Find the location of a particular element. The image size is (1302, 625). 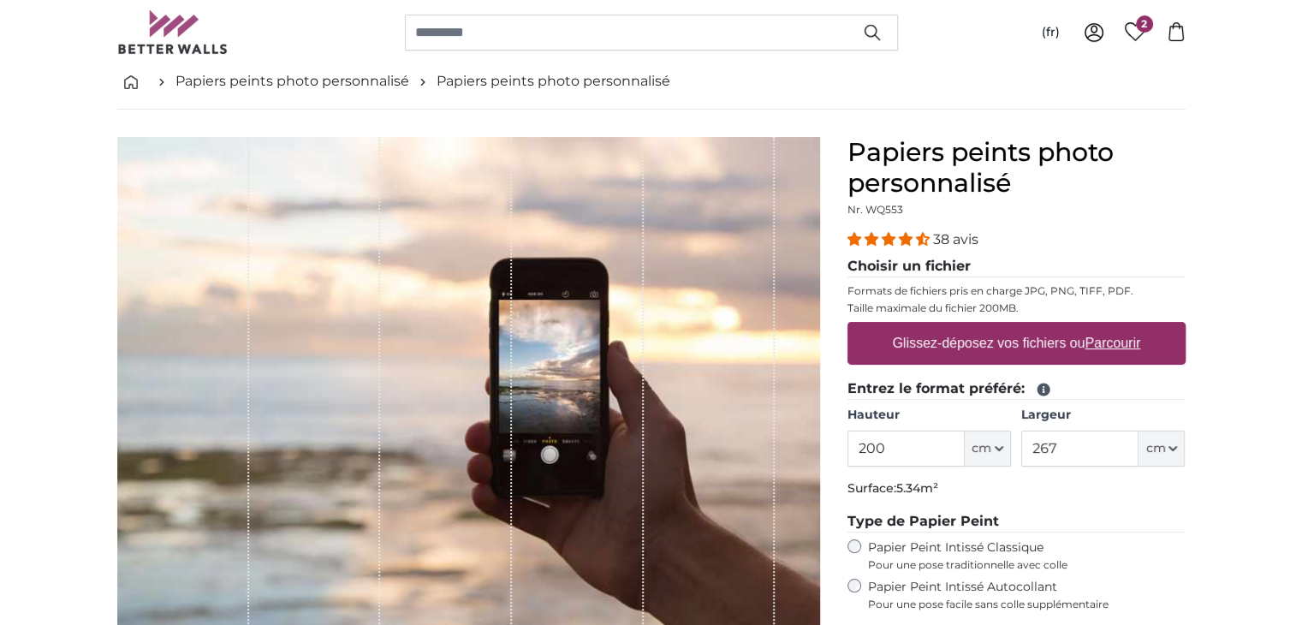

span: 5.34m² is located at coordinates (917, 488).